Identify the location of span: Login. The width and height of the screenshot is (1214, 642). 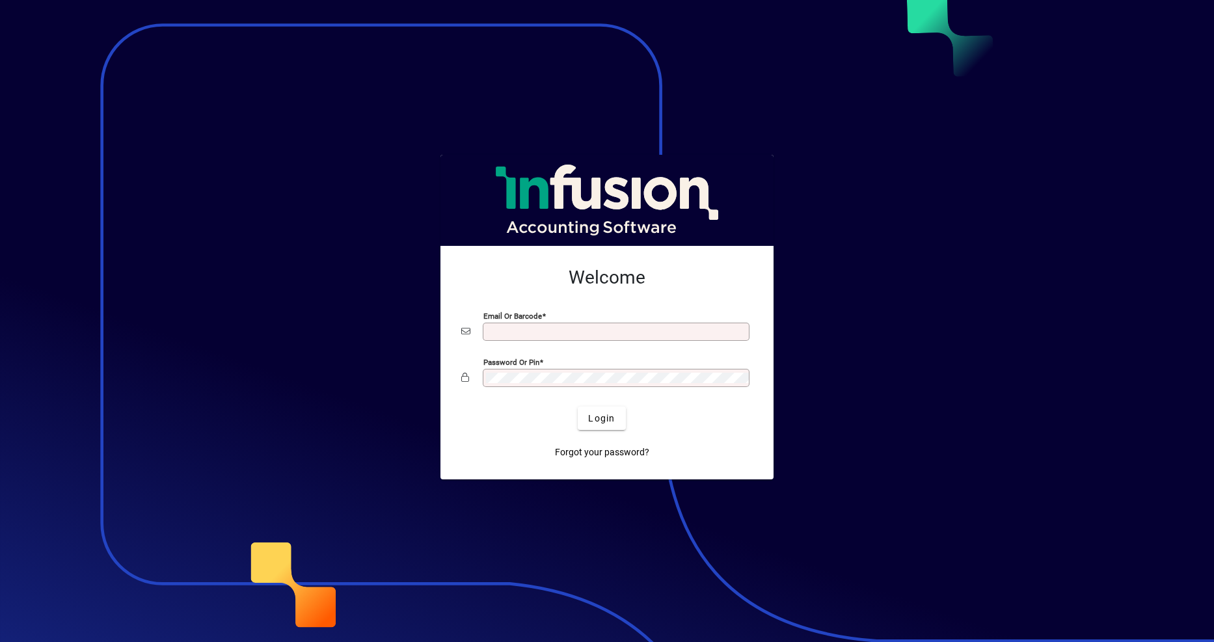
(601, 418).